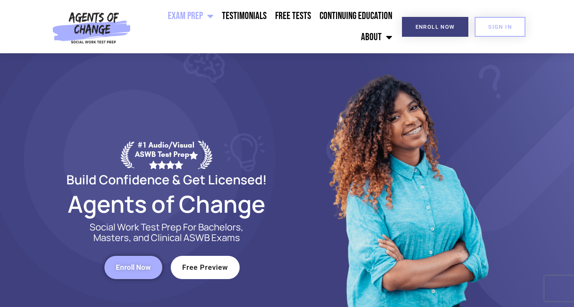  What do you see at coordinates (191, 16) in the screenshot?
I see `a: Exam Prep` at bounding box center [191, 16].